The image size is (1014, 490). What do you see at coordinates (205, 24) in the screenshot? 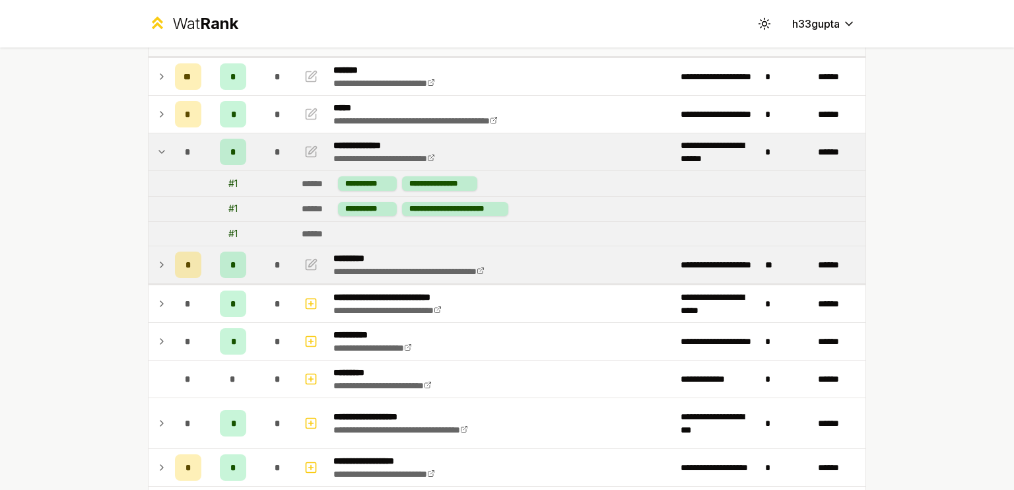
I see `div: Wat` at bounding box center [205, 24].